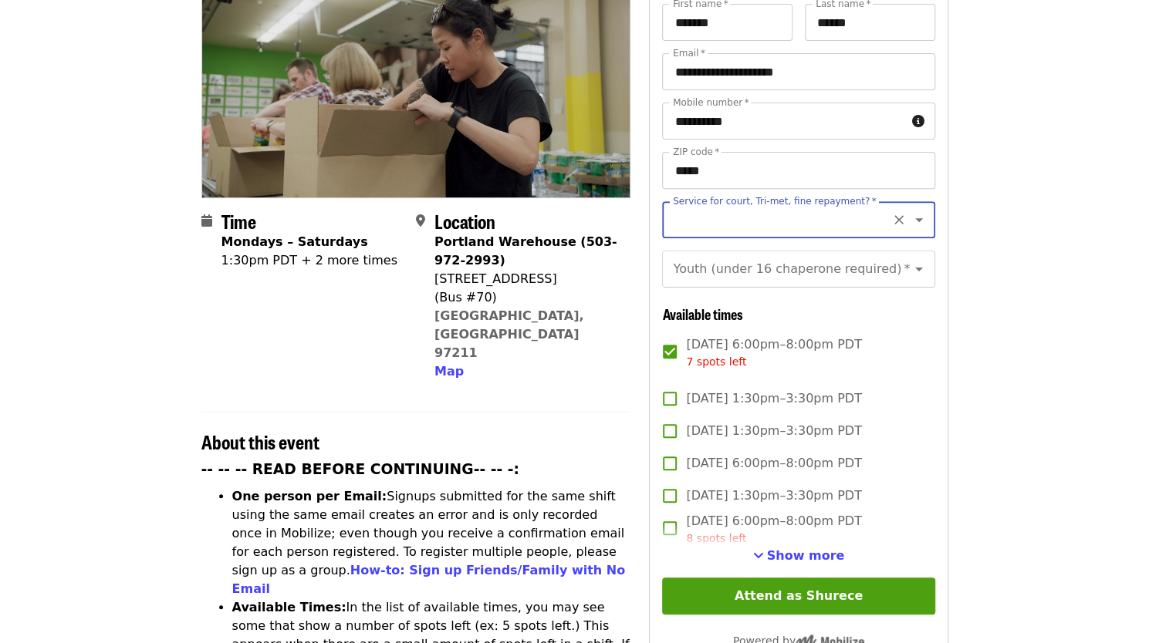  I want to click on span: Map, so click(449, 371).